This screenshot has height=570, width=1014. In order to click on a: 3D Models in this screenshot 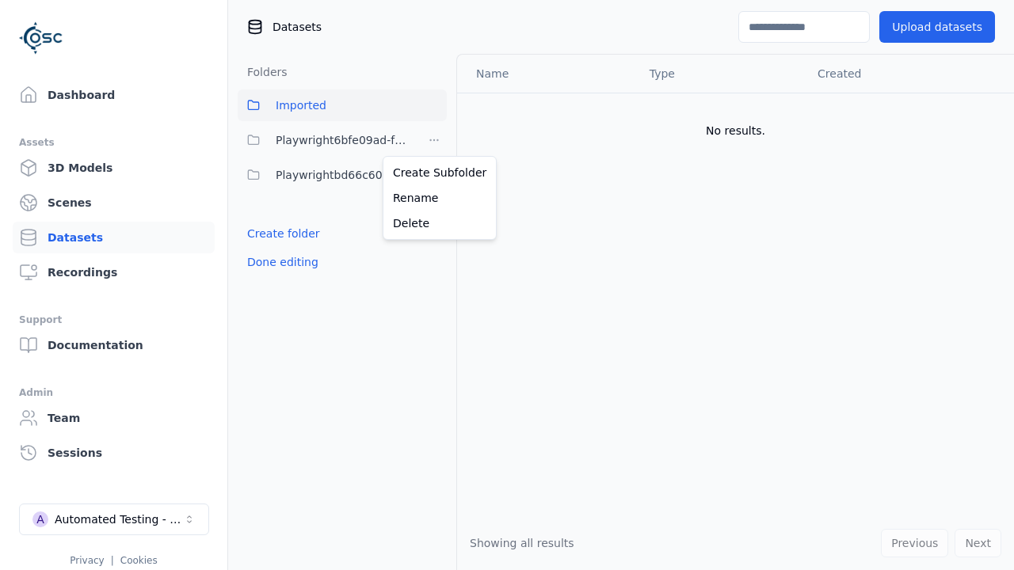, I will do `click(113, 168)`.